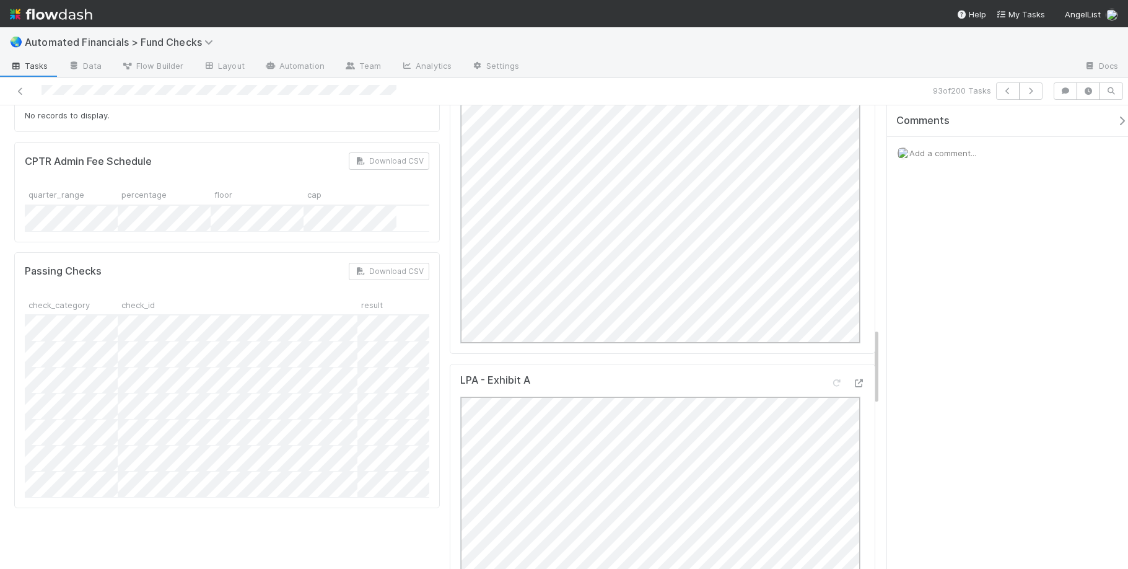 The width and height of the screenshot is (1128, 569). I want to click on a: Docs, so click(1101, 67).